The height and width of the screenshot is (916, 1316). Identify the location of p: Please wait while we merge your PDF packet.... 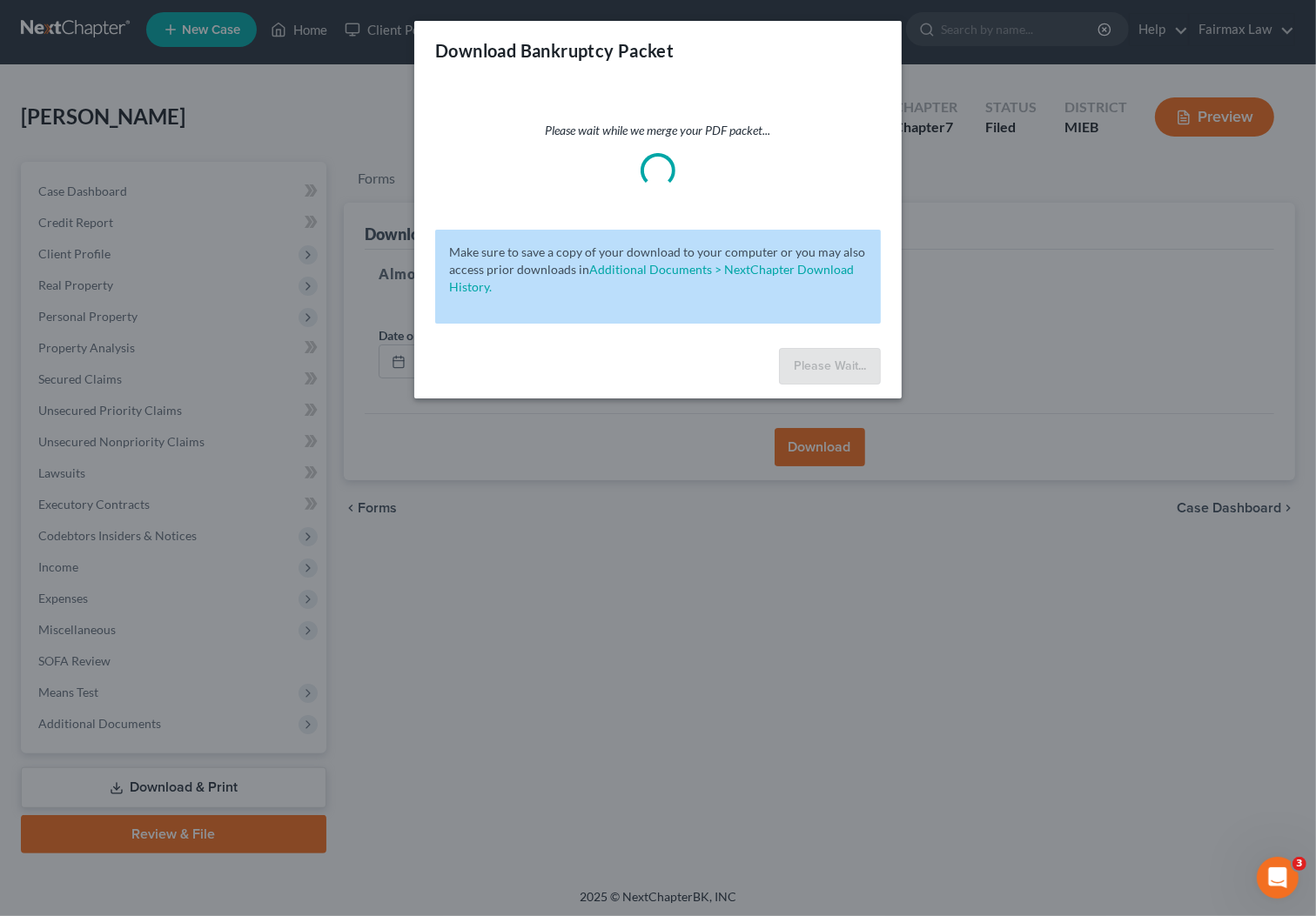
(658, 130).